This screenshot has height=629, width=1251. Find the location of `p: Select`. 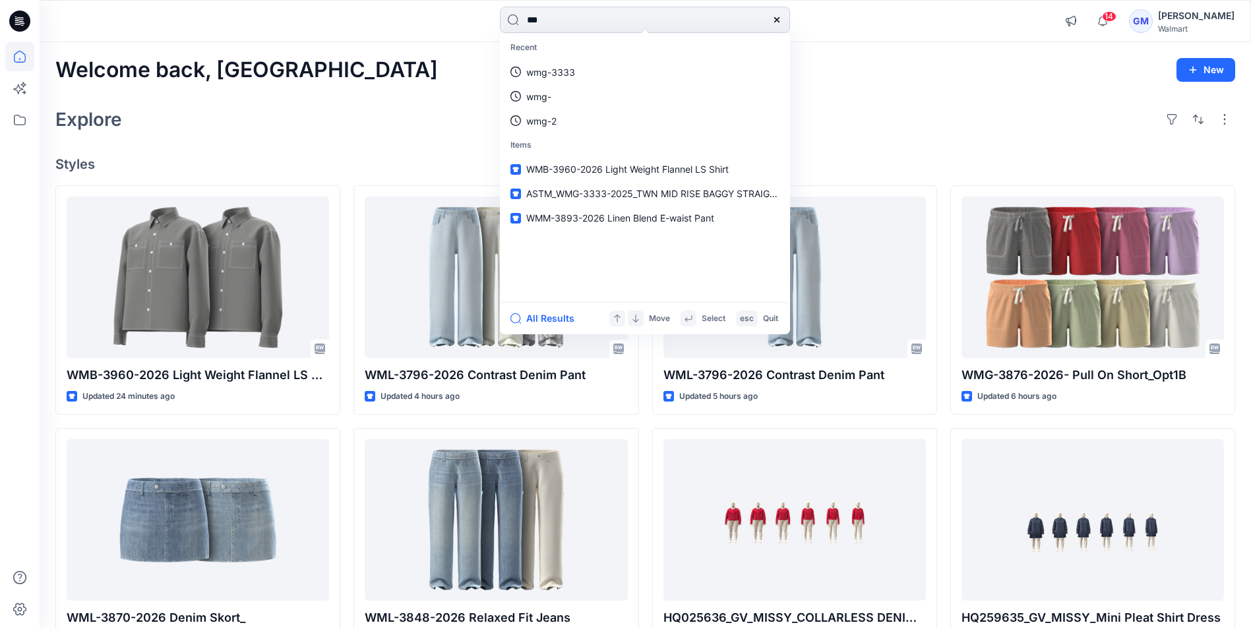

p: Select is located at coordinates (714, 319).